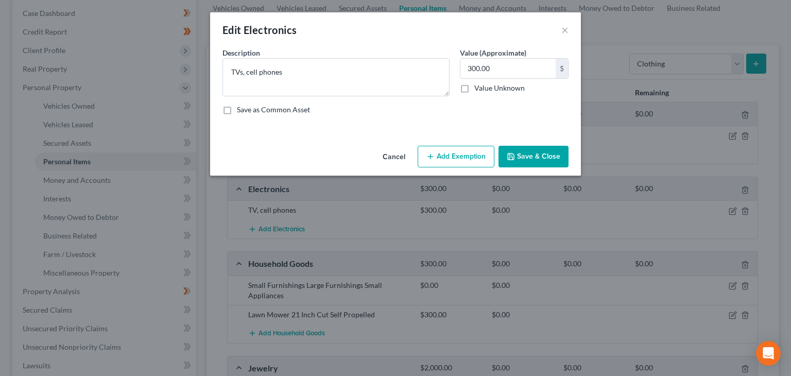 The height and width of the screenshot is (376, 791). Describe the element at coordinates (394, 157) in the screenshot. I see `button: Cancel` at that location.